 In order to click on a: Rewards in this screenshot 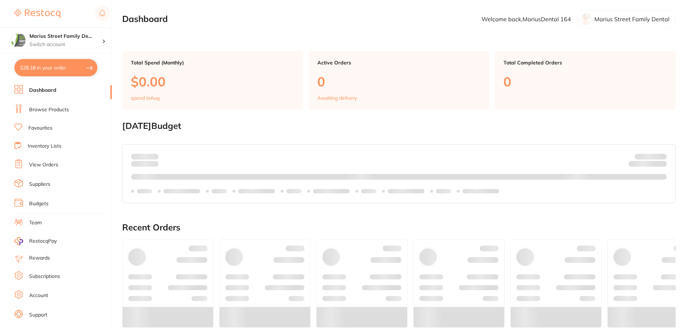, I will do `click(40, 258)`.